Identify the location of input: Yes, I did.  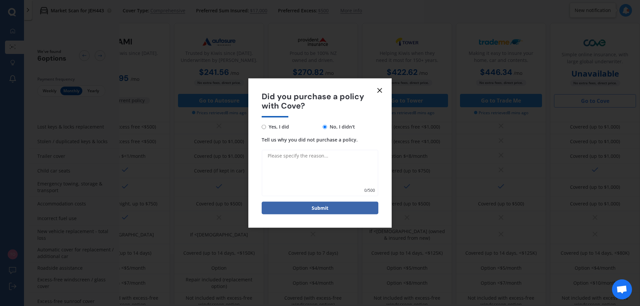
(264, 127).